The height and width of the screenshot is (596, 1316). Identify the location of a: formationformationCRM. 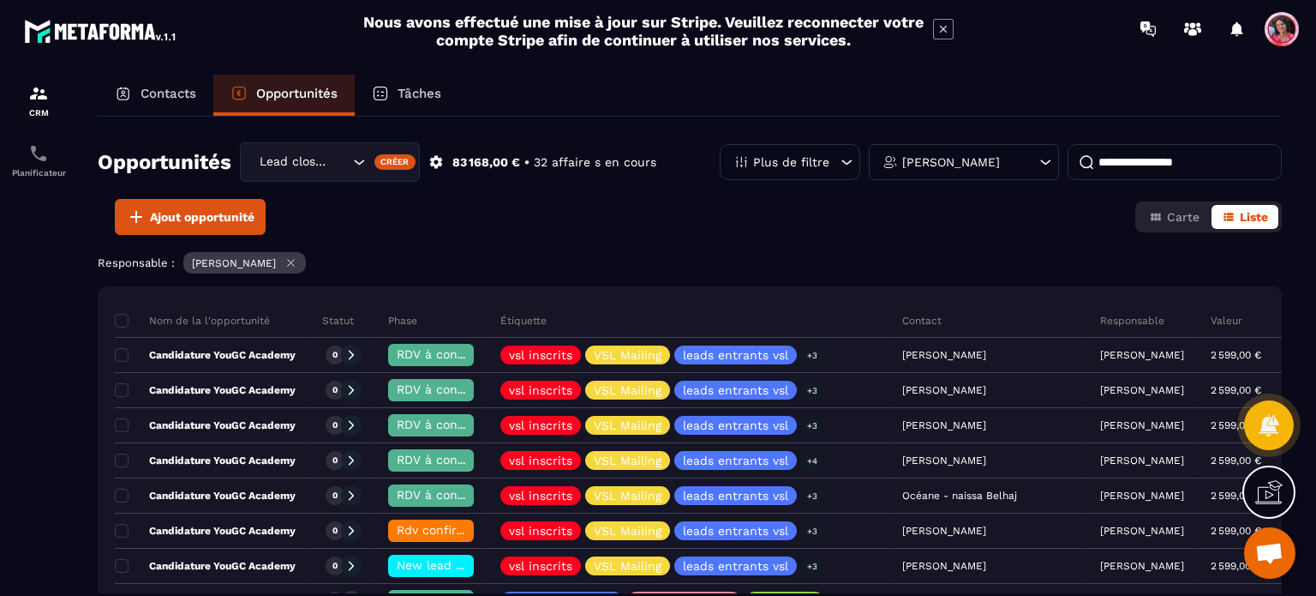
(39, 100).